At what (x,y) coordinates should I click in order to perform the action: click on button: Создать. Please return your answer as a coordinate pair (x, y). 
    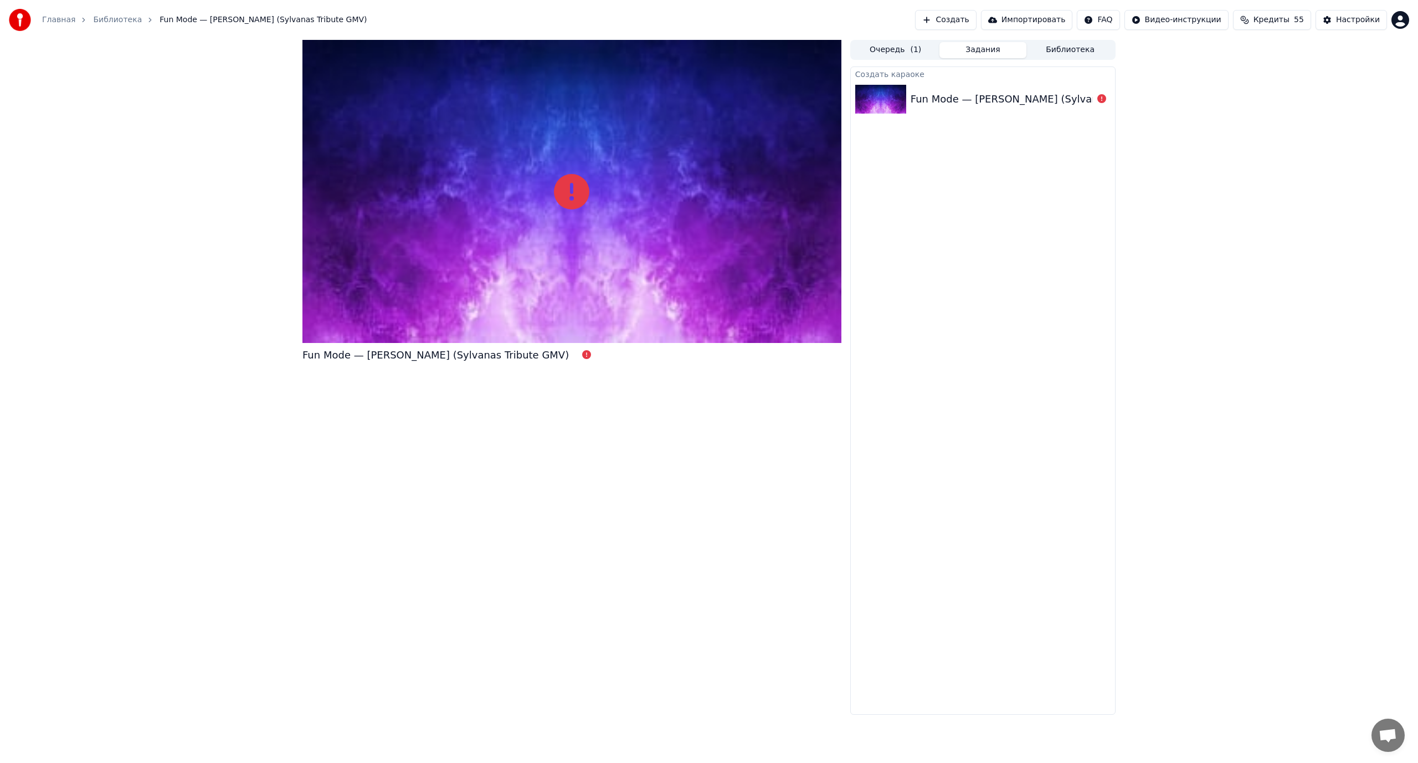
    Looking at the image, I should click on (946, 20).